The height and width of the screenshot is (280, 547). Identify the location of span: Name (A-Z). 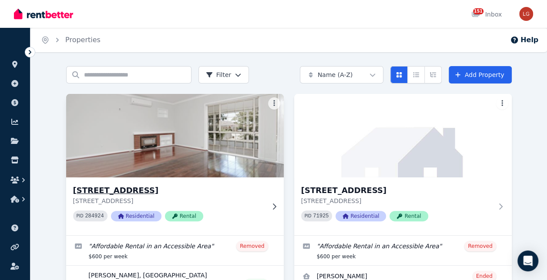
(335, 75).